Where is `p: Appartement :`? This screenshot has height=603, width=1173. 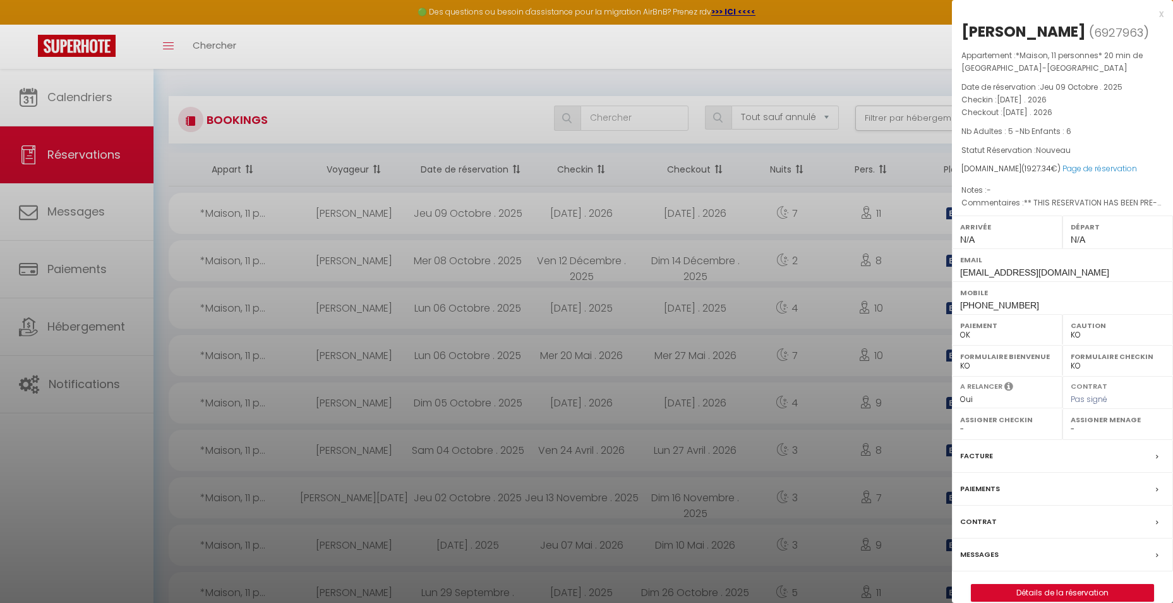 p: Appartement : is located at coordinates (1062, 62).